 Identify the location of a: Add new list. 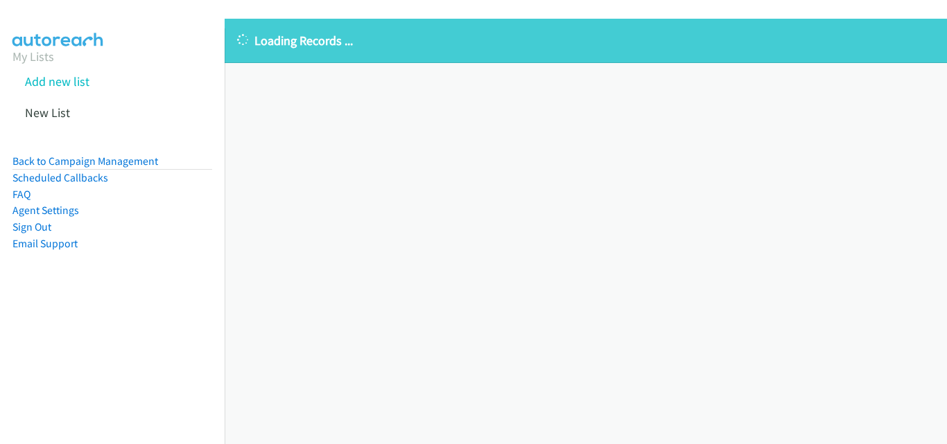
(57, 81).